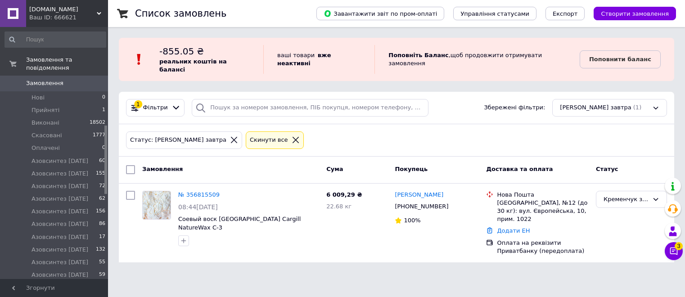  Describe the element at coordinates (100, 174) in the screenshot. I see `span: 155` at that location.